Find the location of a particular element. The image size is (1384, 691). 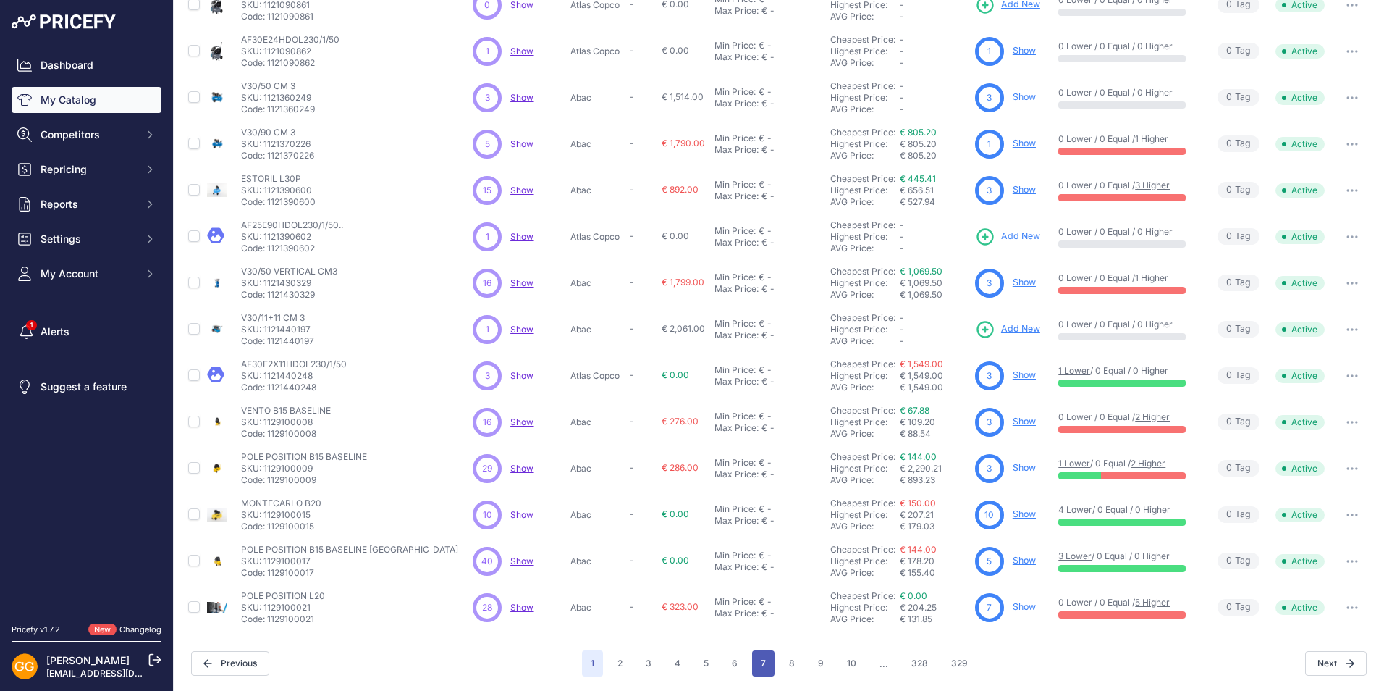

span: 3 is located at coordinates (989, 190).